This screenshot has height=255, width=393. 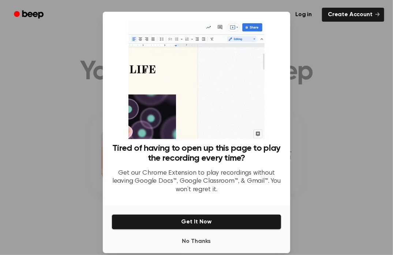 What do you see at coordinates (196, 79) in the screenshot?
I see `img: Beep extension in action` at bounding box center [196, 79].